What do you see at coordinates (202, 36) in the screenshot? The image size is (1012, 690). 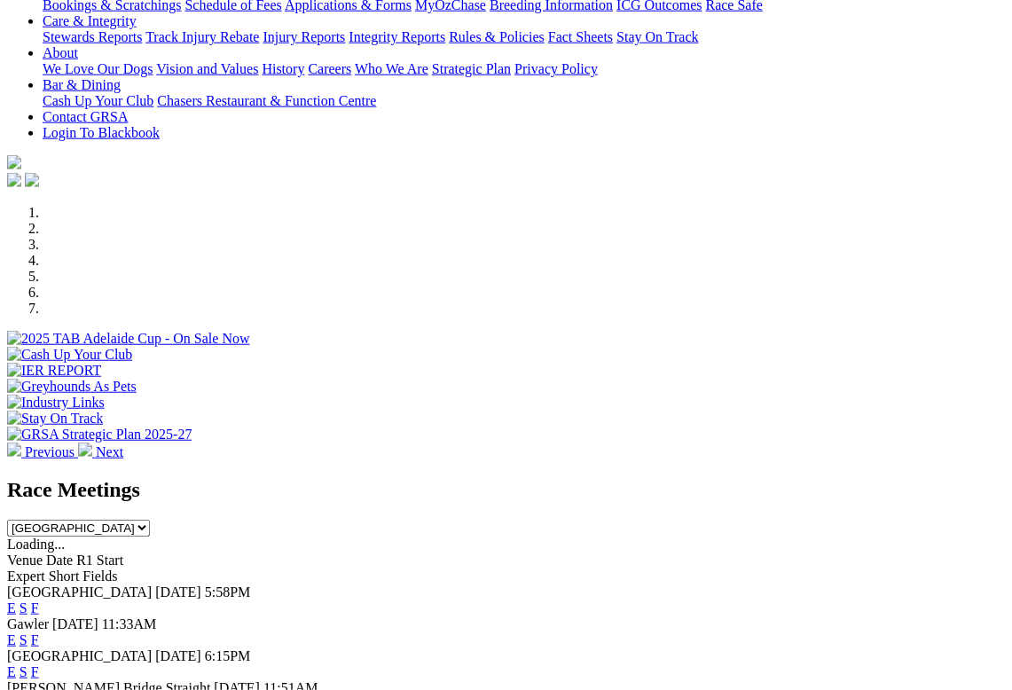 I see `a: Track Injury Rebate` at bounding box center [202, 36].